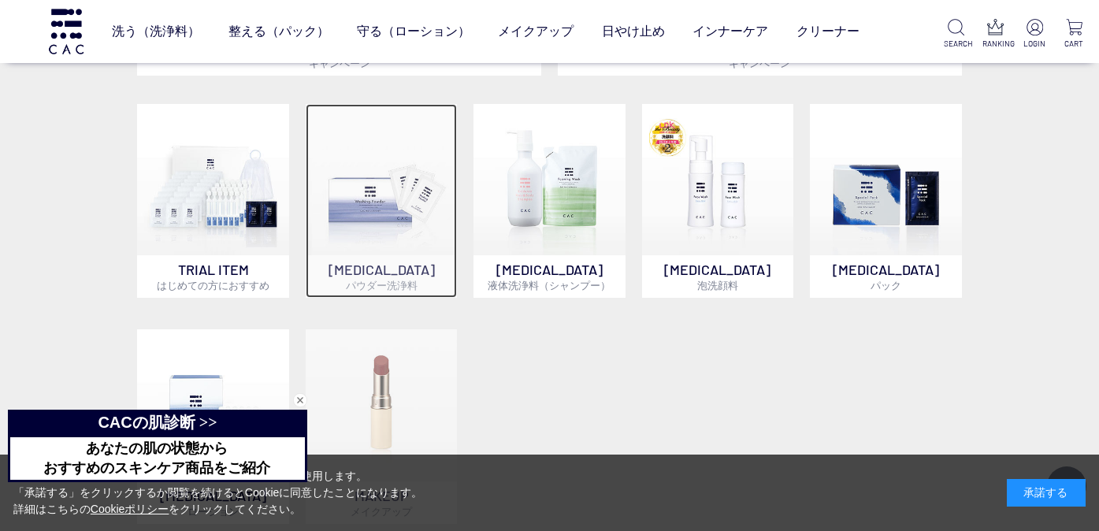 The width and height of the screenshot is (1099, 531). What do you see at coordinates (957, 34) in the screenshot?
I see `a: SEARCH` at bounding box center [957, 34].